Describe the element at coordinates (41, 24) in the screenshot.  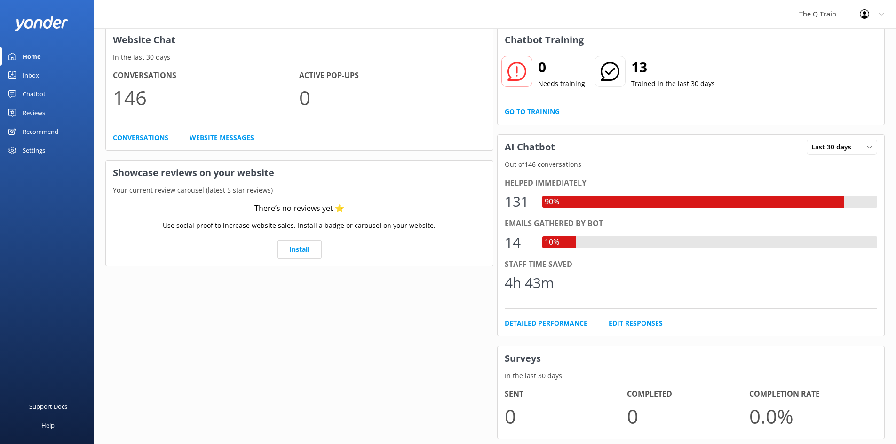
I see `img: yonder-white-logo.png` at that location.